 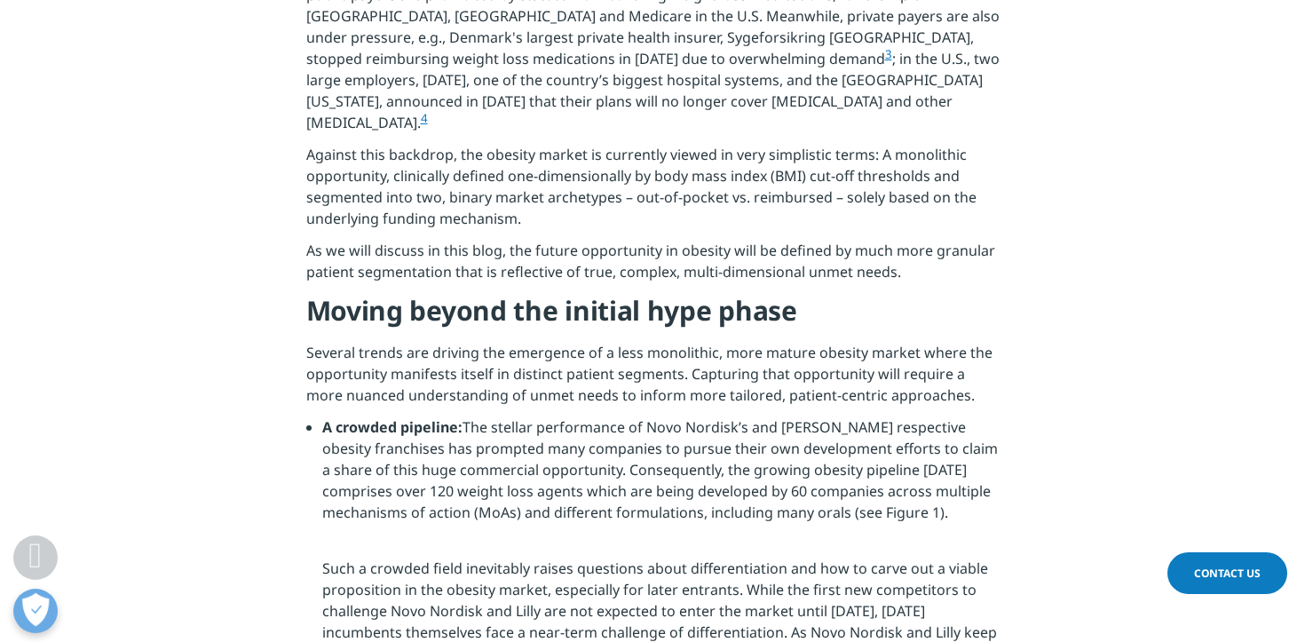 What do you see at coordinates (653, 317) in the screenshot?
I see `h4: Moving beyond the initial hype phase` at bounding box center [653, 317].